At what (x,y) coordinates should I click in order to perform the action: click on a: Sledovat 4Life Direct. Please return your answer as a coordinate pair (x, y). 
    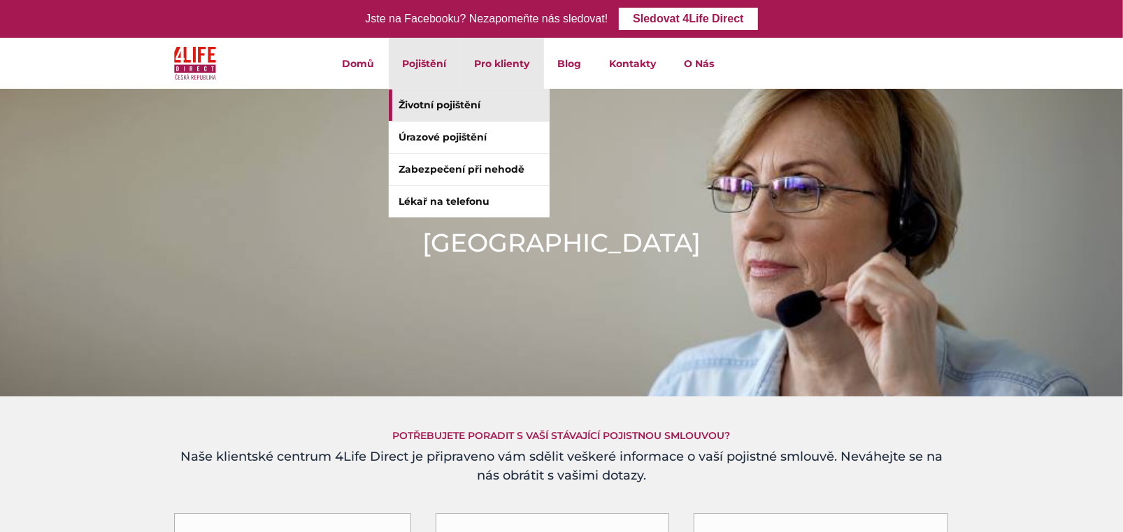
    Looking at the image, I should click on (688, 19).